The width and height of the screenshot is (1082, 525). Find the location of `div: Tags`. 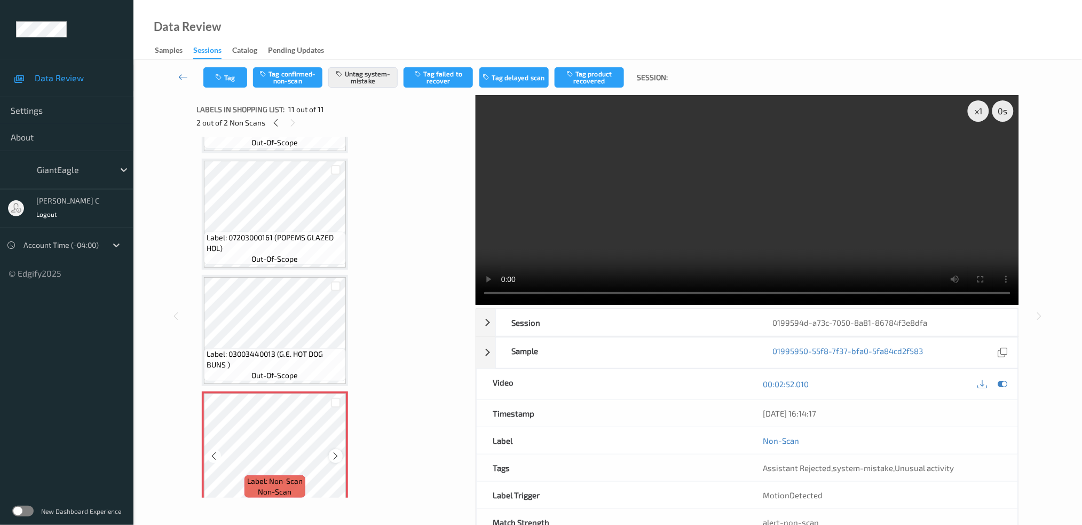

div: Tags is located at coordinates (612, 468).